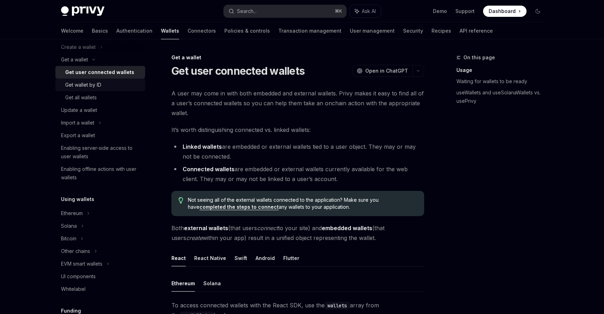  Describe the element at coordinates (183, 283) in the screenshot. I see `button: Ethereum` at that location.